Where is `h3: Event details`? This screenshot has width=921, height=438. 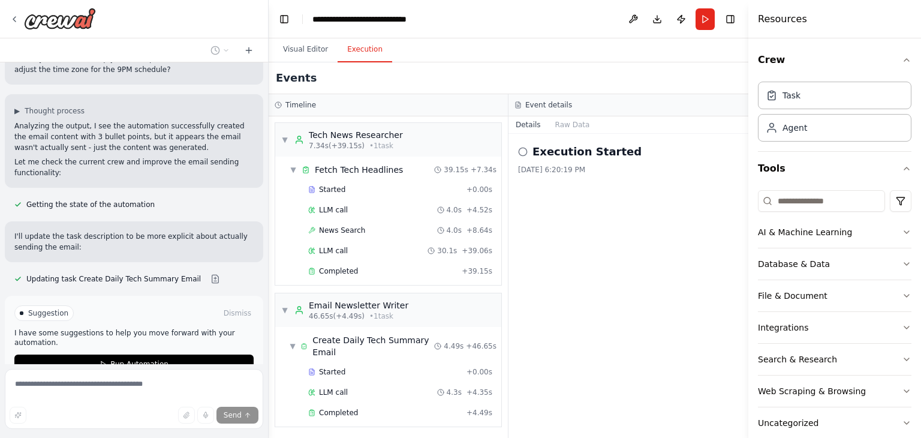
h3: Event details is located at coordinates (549, 105).